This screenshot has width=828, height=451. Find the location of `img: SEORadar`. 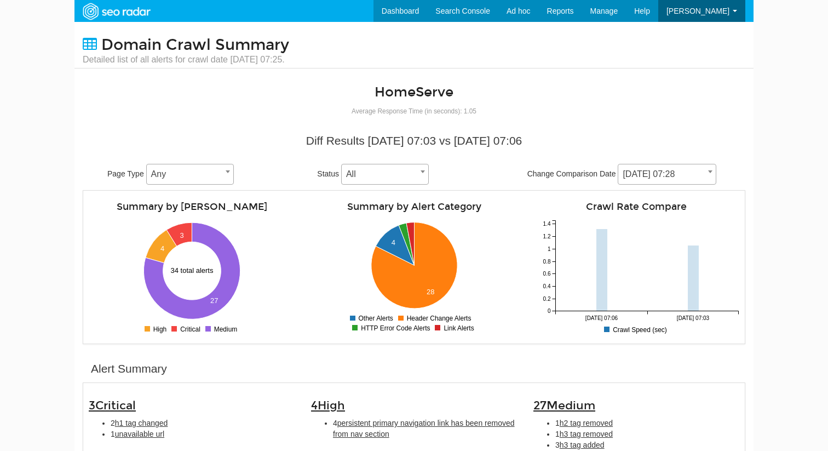

img: SEORadar is located at coordinates (116, 11).